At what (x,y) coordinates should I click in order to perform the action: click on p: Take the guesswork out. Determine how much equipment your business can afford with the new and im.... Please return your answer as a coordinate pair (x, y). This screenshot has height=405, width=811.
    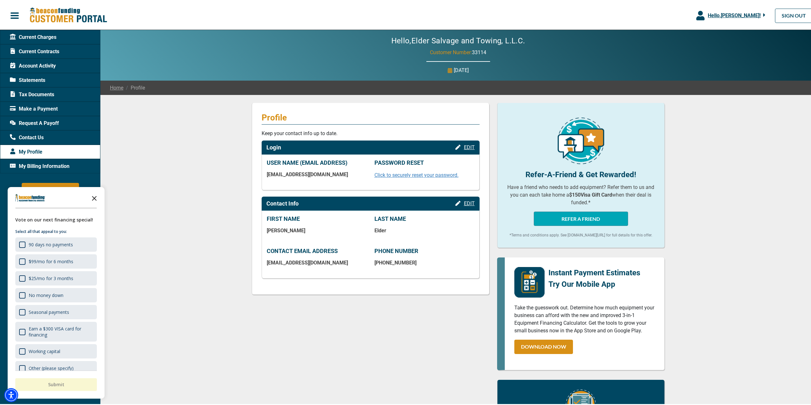
    Looking at the image, I should click on (585, 318).